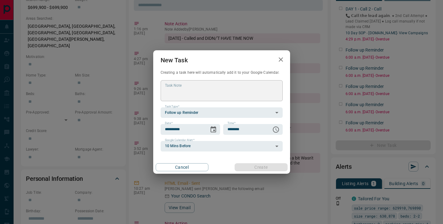 The height and width of the screenshot is (224, 443). I want to click on div: Follow up Reminder, so click(222, 113).